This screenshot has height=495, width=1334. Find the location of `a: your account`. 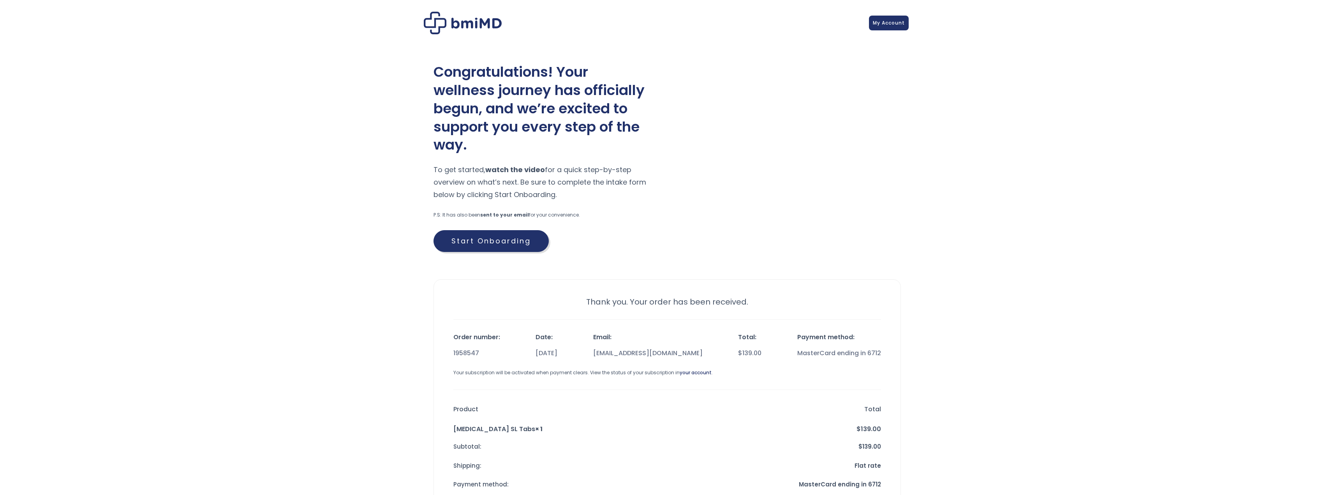

a: your account is located at coordinates (695, 372).